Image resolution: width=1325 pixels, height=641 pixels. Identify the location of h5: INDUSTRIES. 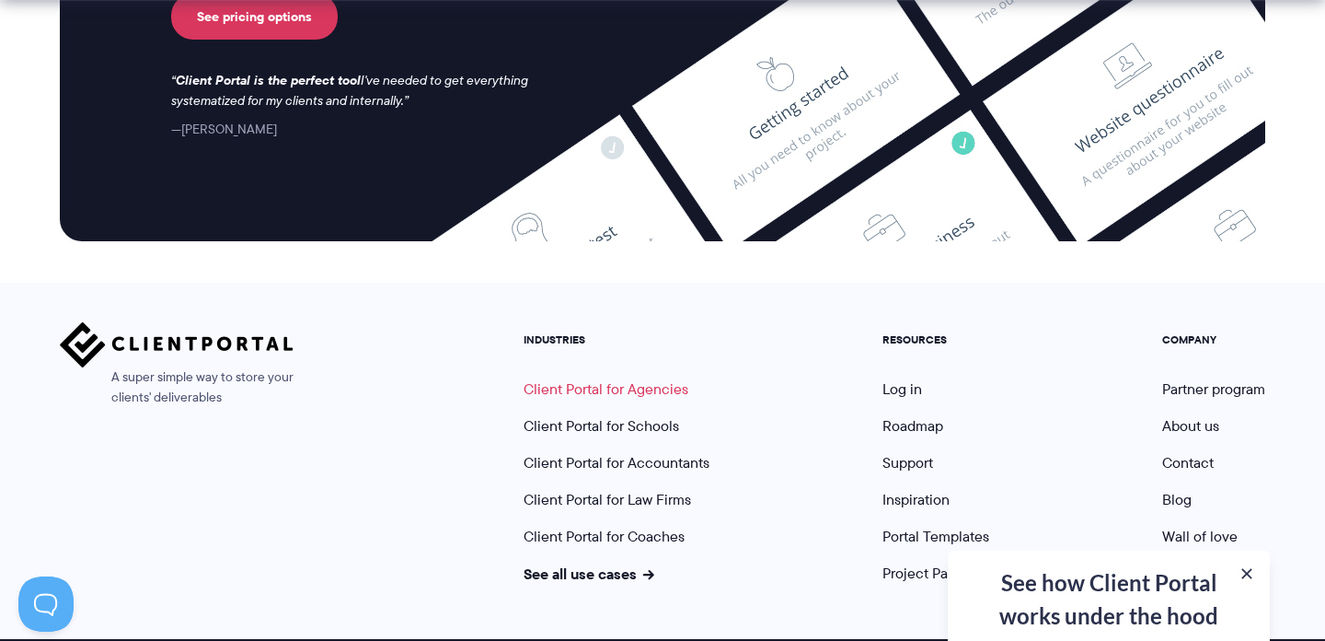
(617, 340).